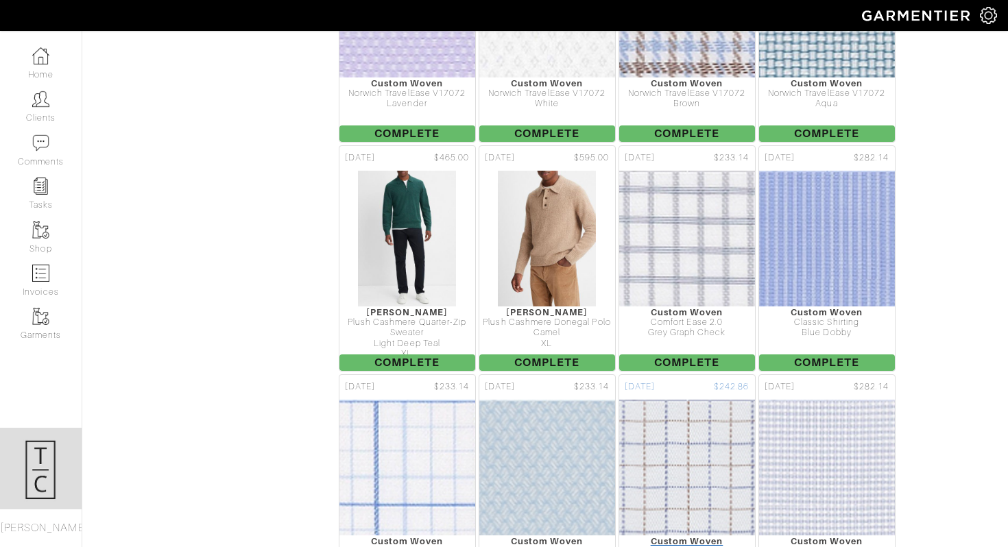  Describe the element at coordinates (451, 158) in the screenshot. I see `span: $465.00` at that location.